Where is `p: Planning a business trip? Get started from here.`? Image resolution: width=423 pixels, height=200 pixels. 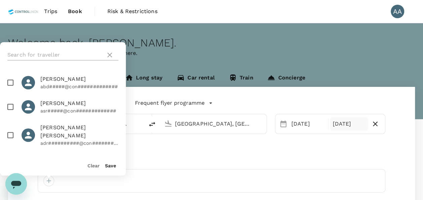
p: Planning a business trip? Get started from here. is located at coordinates (211, 53).